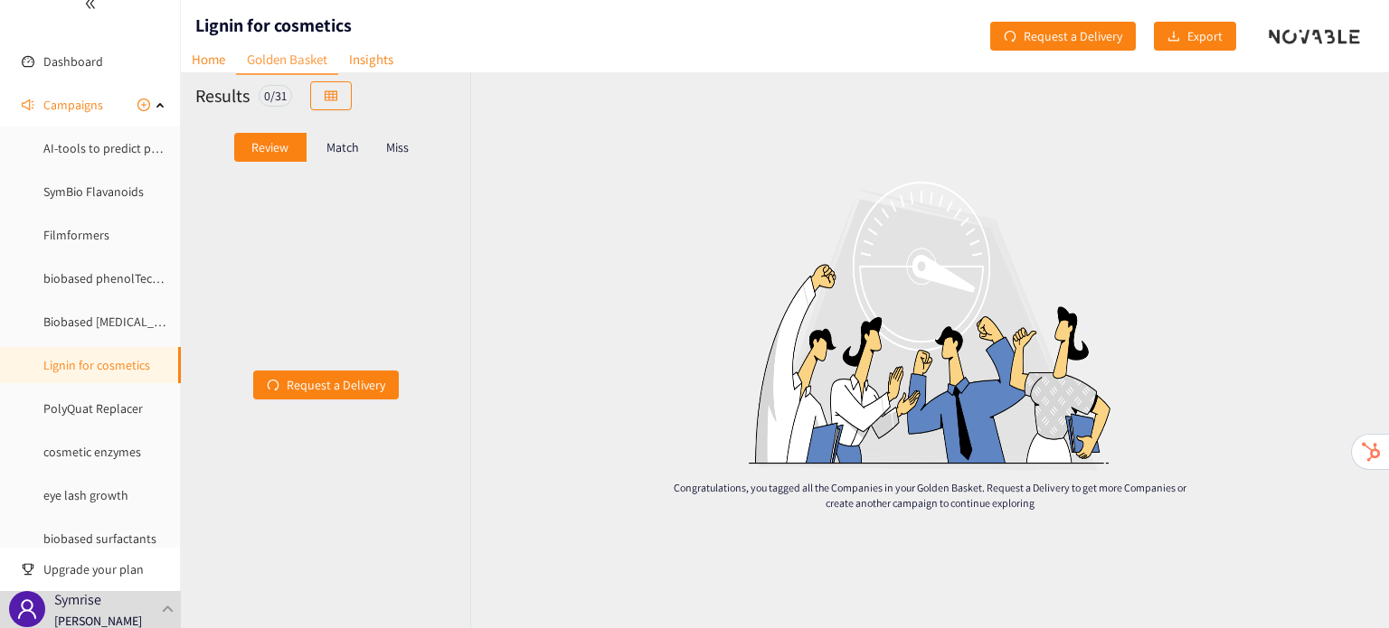 The image size is (1389, 628). I want to click on a: SymBio Flavanoids, so click(93, 192).